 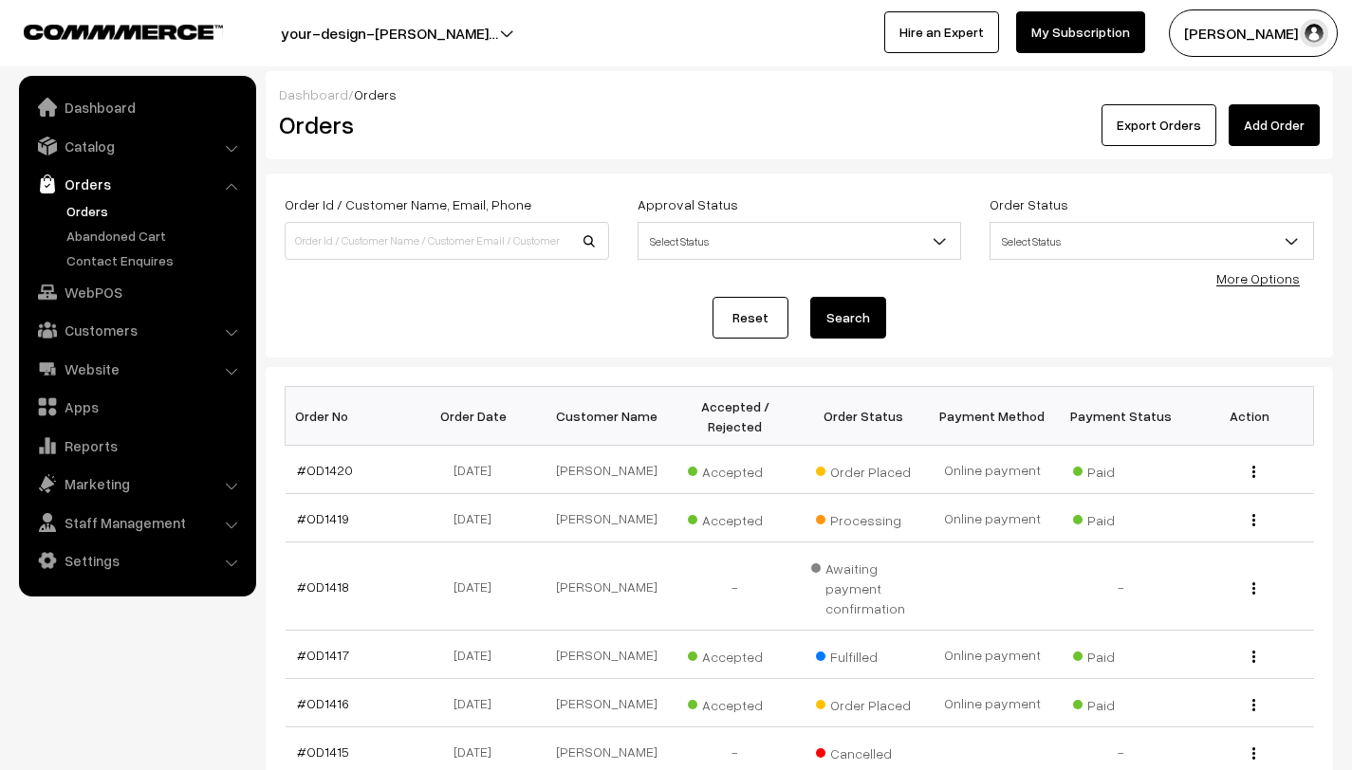 What do you see at coordinates (350, 417) in the screenshot?
I see `th: Order No` at bounding box center [350, 417].